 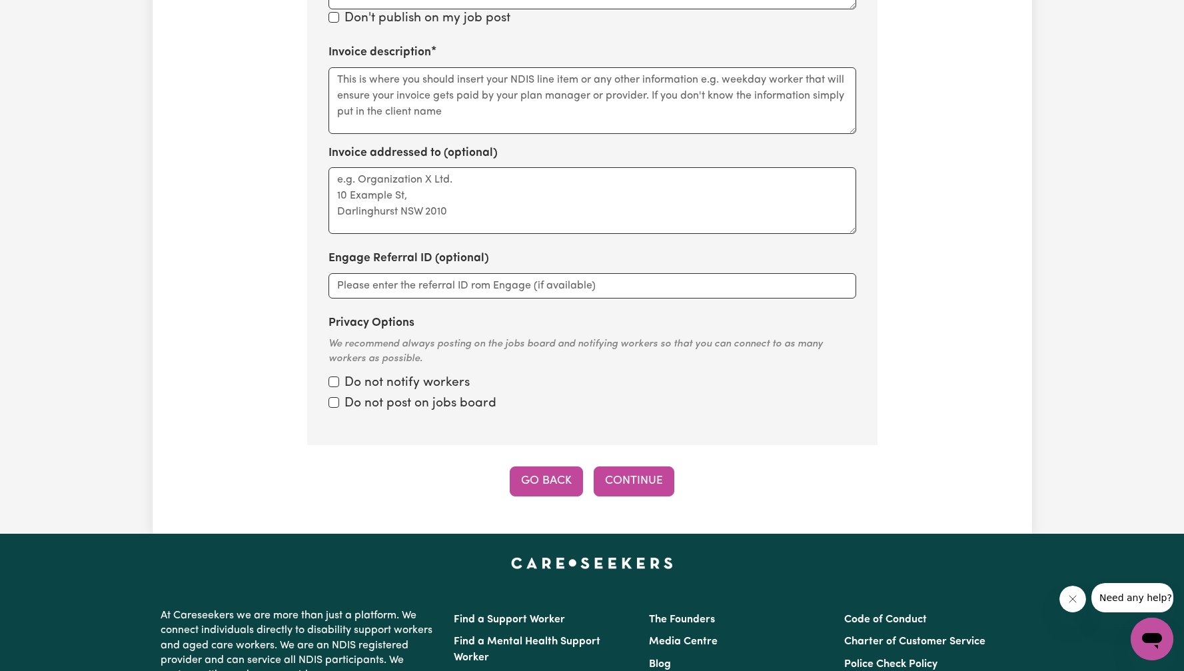 What do you see at coordinates (660, 664) in the screenshot?
I see `a: Blog` at bounding box center [660, 664].